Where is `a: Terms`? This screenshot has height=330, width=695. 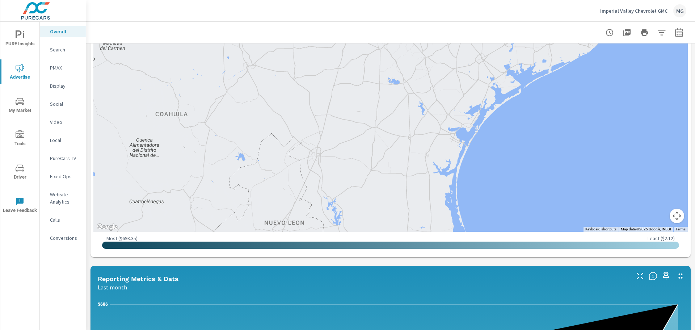
a: Terms is located at coordinates (680, 229).